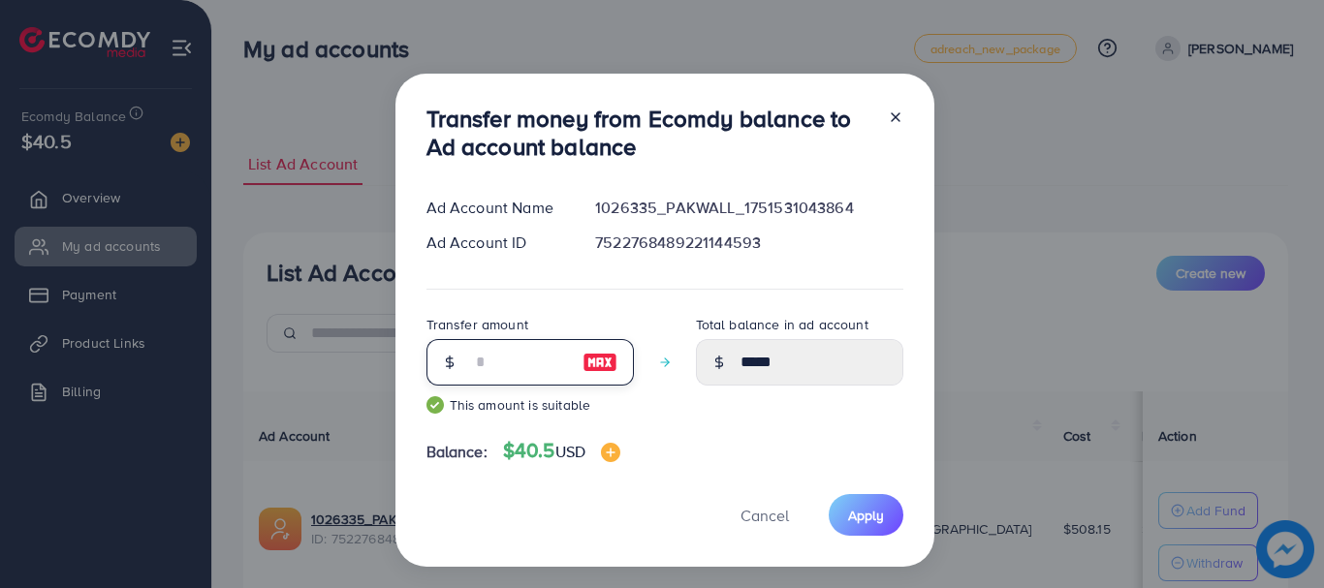  I want to click on img: guide, so click(435, 405).